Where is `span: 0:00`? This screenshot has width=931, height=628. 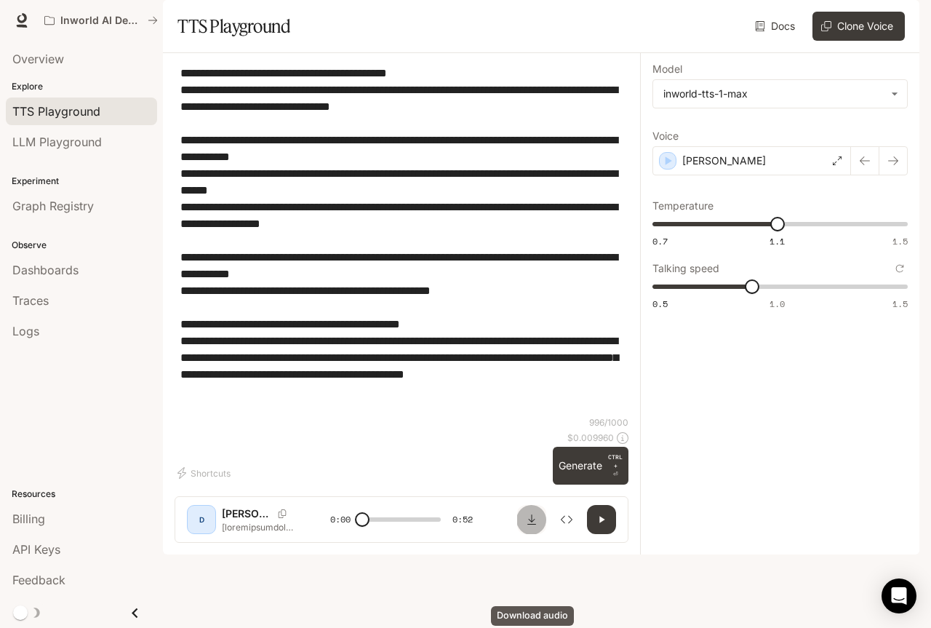
span: 0:00 is located at coordinates (341, 520).